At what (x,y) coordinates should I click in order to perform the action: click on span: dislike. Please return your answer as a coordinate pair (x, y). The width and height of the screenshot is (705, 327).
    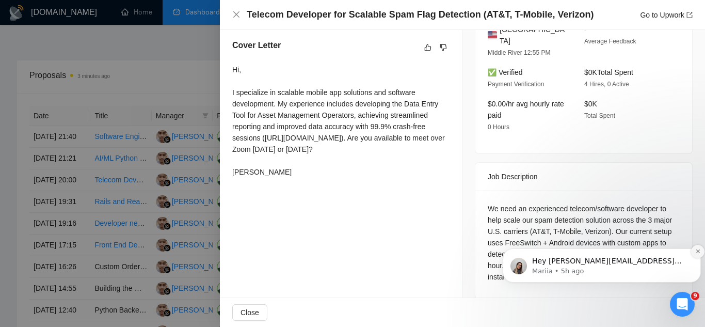
    Looking at the image, I should click on (443, 47).